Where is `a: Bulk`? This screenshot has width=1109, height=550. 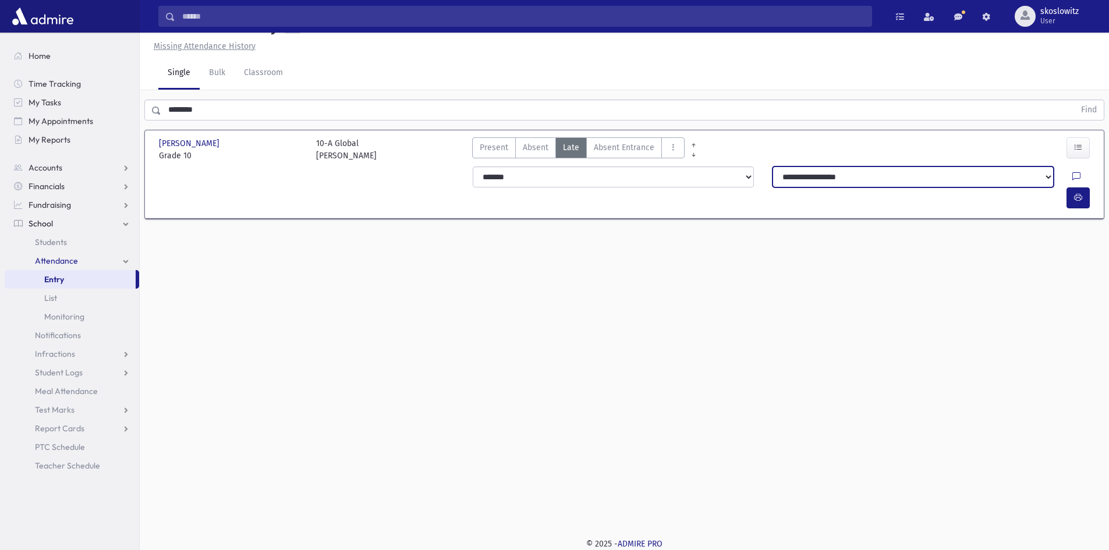 a: Bulk is located at coordinates (217, 73).